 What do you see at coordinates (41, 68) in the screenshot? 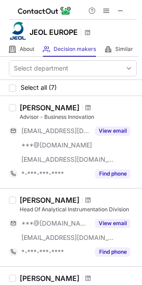
I see `div: Select department` at bounding box center [41, 68].